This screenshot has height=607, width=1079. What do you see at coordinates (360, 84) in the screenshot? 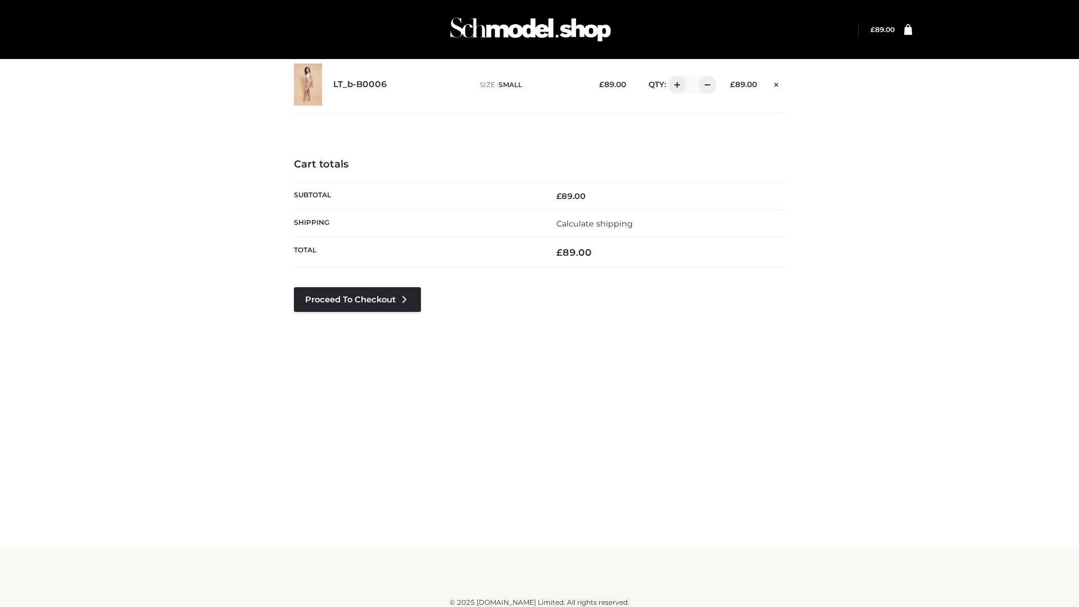
I see `a: LT_b-B0006` at bounding box center [360, 84].